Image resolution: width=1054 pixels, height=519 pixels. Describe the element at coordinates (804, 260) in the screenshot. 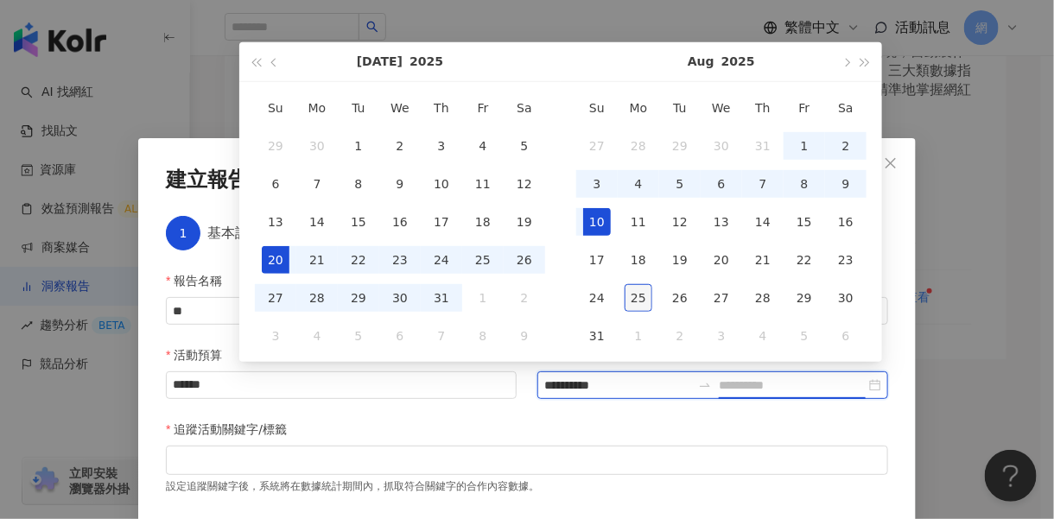

I see `td: 2025-08-22` at that location.